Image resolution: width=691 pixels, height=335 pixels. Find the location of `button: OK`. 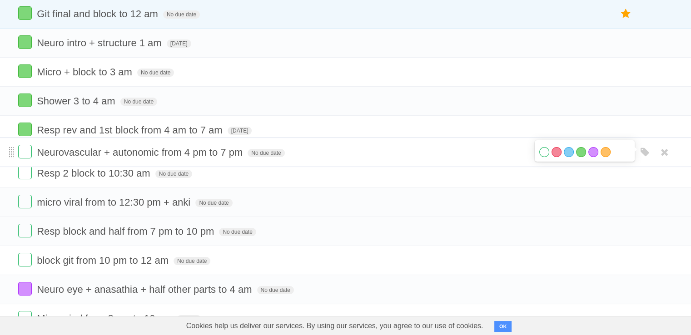

button: OK is located at coordinates (503, 326).